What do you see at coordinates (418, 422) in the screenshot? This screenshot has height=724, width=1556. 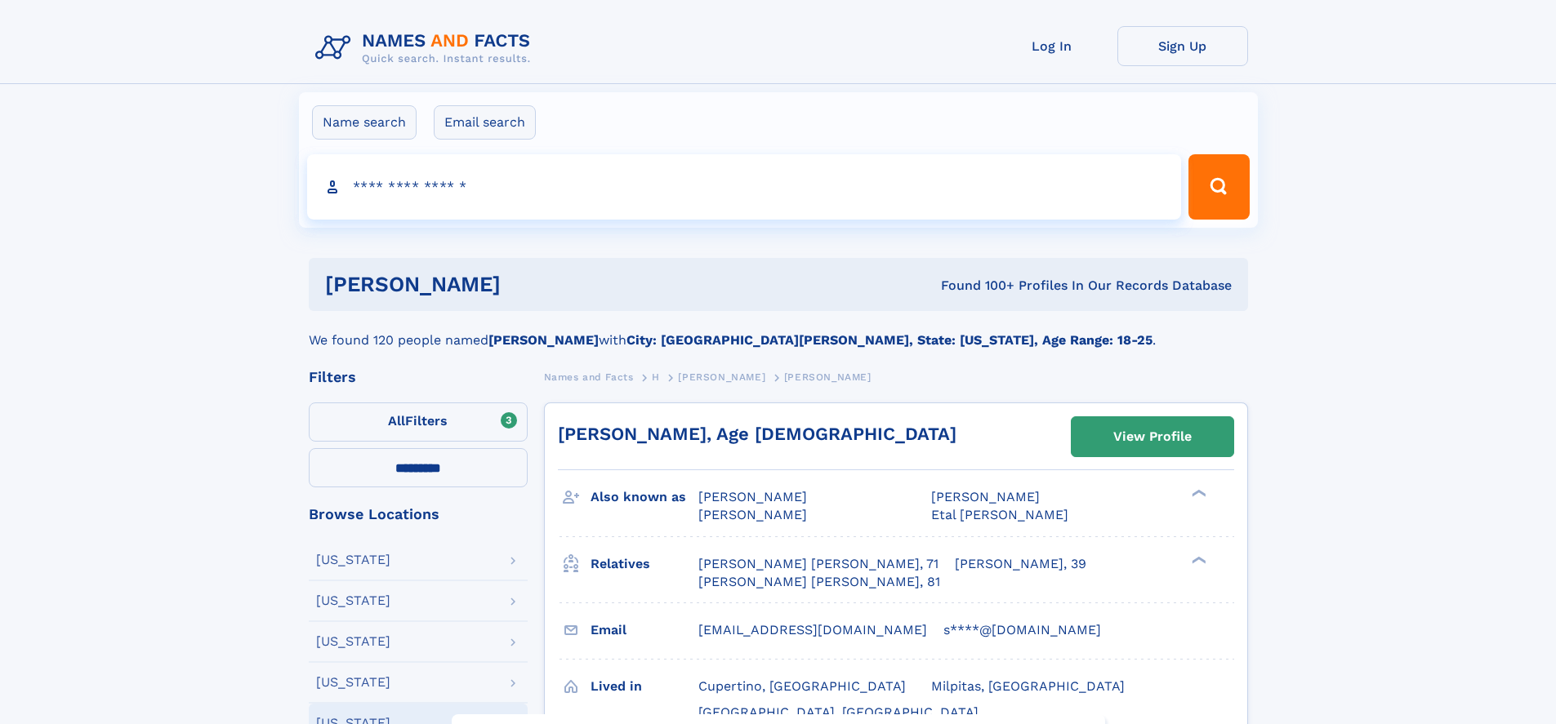 I see `label: Filters` at bounding box center [418, 422].